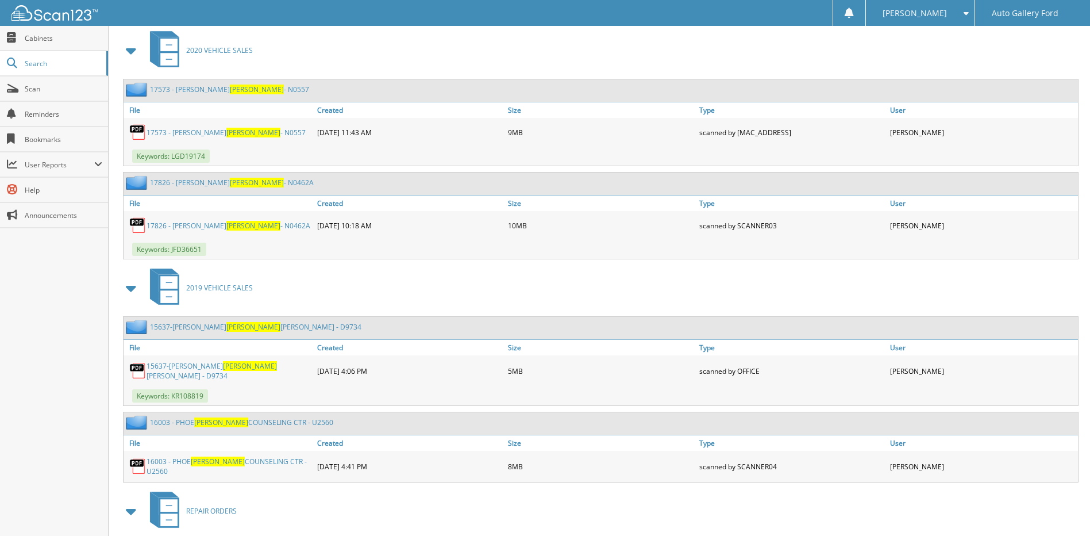 The image size is (1090, 536). Describe the element at coordinates (63, 139) in the screenshot. I see `span: Bookmarks` at that location.